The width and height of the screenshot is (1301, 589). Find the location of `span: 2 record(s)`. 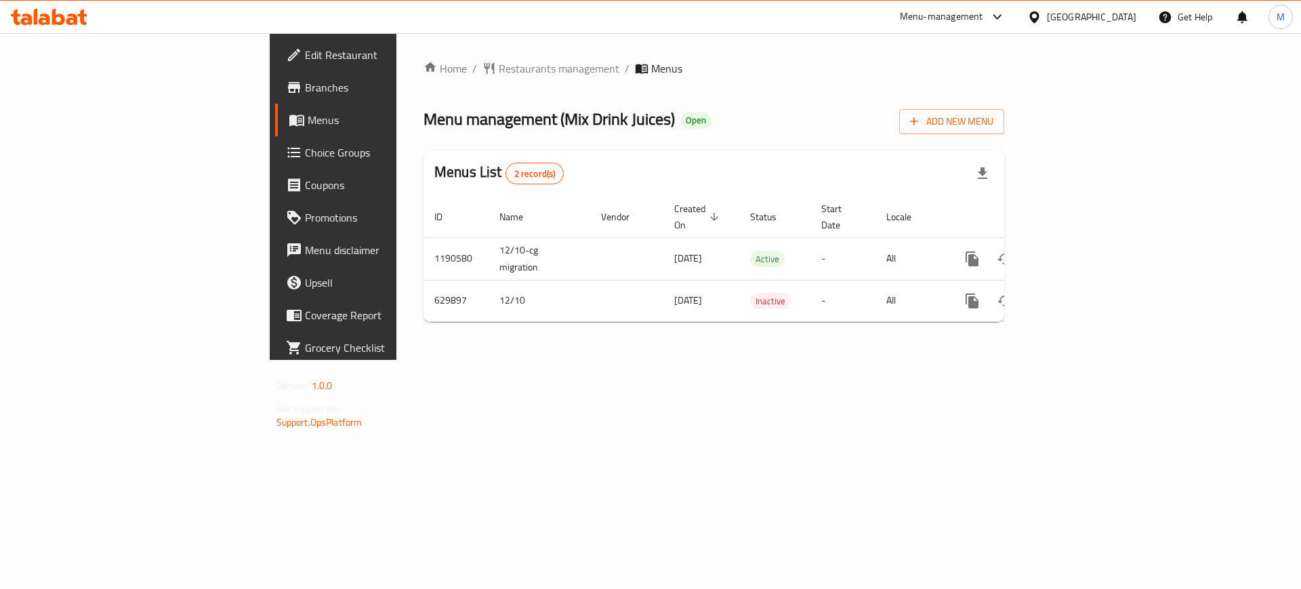

span: 2 record(s) is located at coordinates (535, 174).